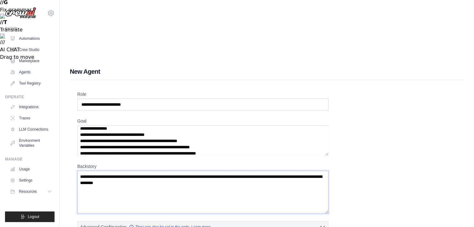 The width and height of the screenshot is (474, 227). I want to click on a: Integrations, so click(31, 107).